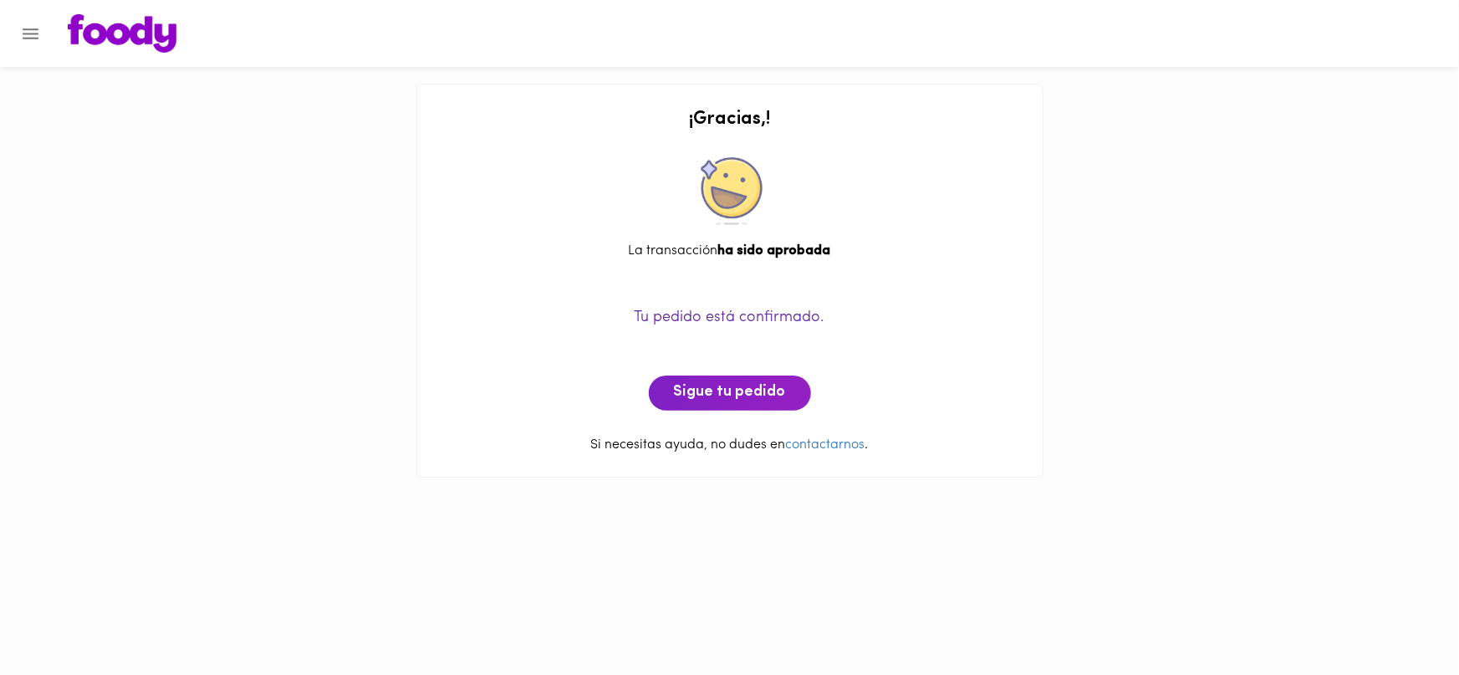 This screenshot has width=1459, height=675. Describe the element at coordinates (730, 318) in the screenshot. I see `span: Tu pedido está confirmado.` at that location.